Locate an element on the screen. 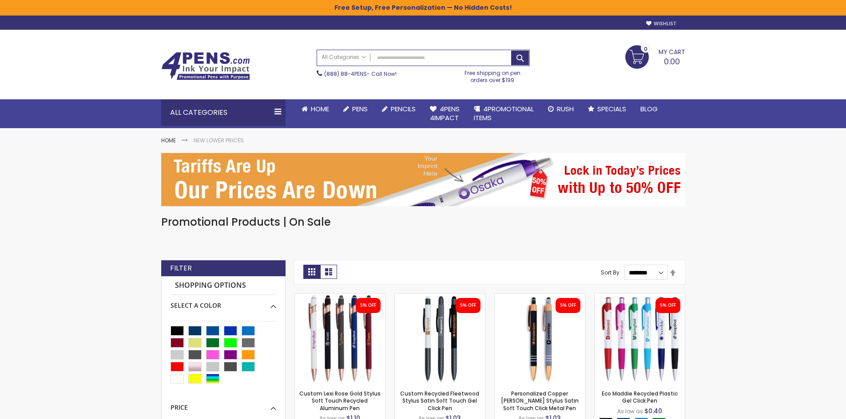 This screenshot has height=419, width=846. div: Select A Color is located at coordinates (223, 303).